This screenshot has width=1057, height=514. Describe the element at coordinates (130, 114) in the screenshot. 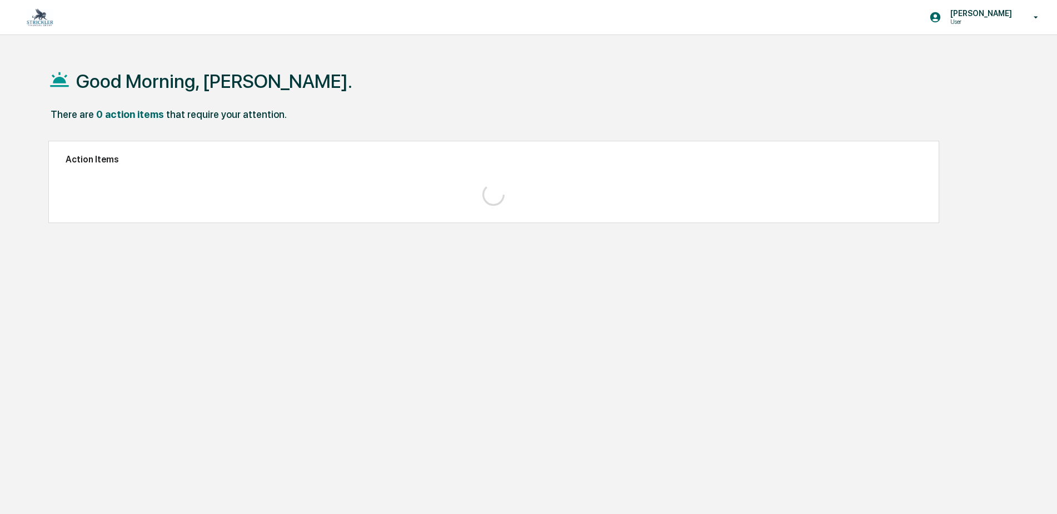

I see `div: 0 action items` at that location.